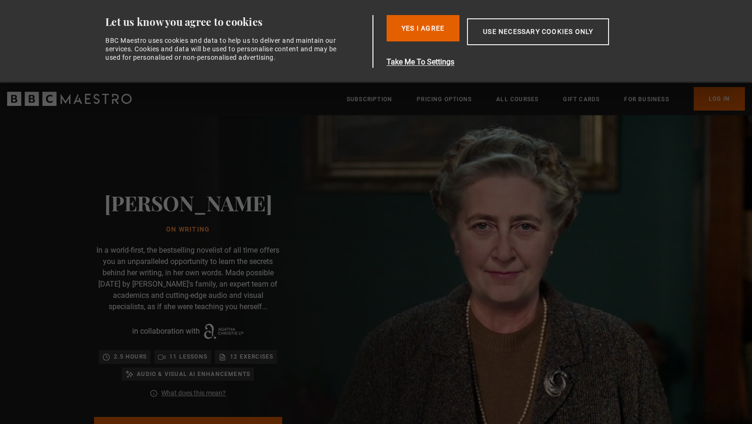  What do you see at coordinates (224, 49) in the screenshot?
I see `div: BBC Maestro uses cookies and data to help us to deliver and maintain our services. Cookies and da...` at bounding box center [224, 49].